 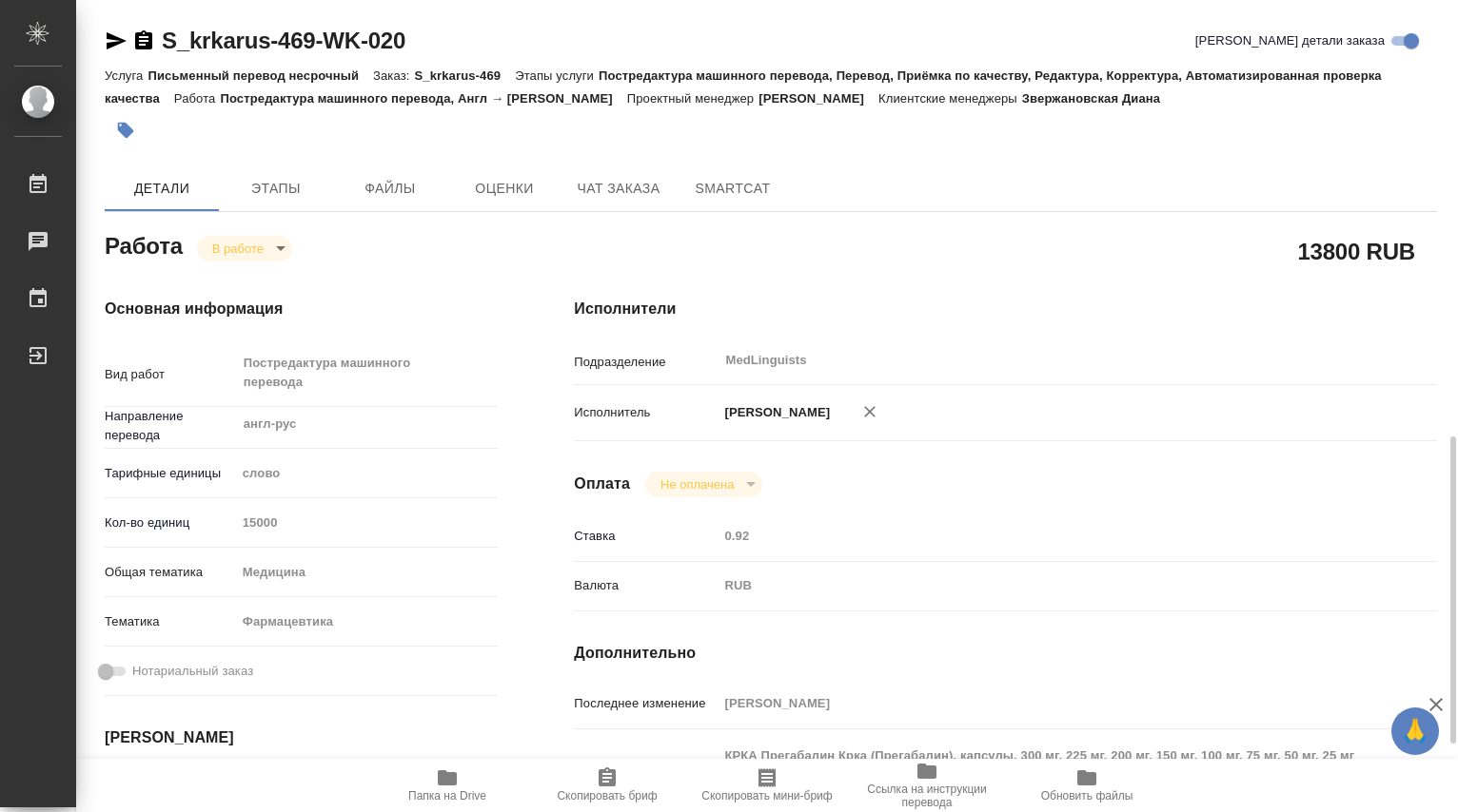 What do you see at coordinates (260, 76) in the screenshot?
I see `p: Письменный перевод несрочный` at bounding box center [260, 76].